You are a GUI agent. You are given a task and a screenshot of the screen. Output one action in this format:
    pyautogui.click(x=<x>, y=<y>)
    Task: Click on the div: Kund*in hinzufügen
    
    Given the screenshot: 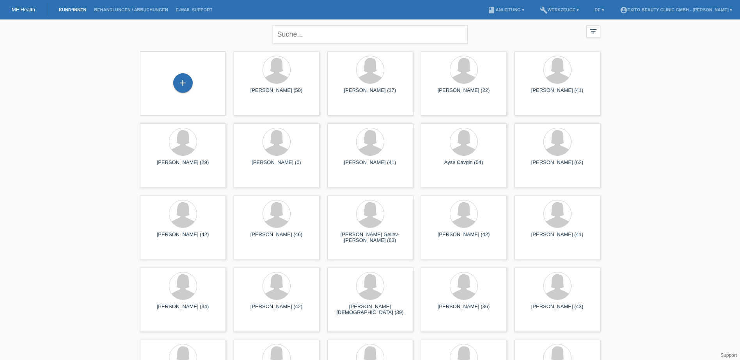 What is the action you would take?
    pyautogui.click(x=183, y=83)
    